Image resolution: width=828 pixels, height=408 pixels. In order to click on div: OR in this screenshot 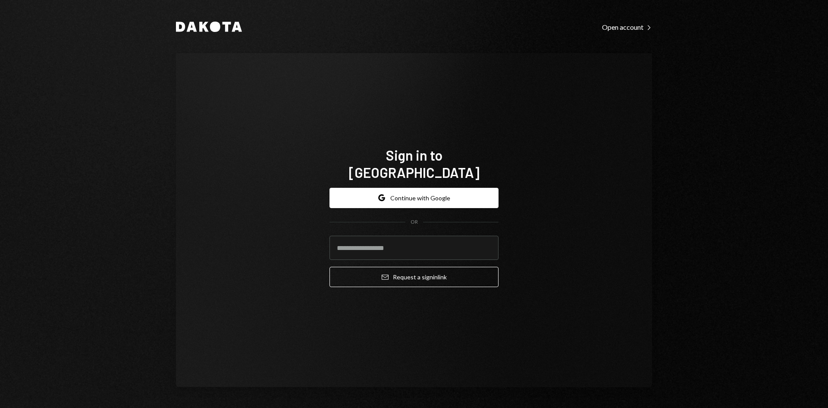, I will do `click(414, 222)`.